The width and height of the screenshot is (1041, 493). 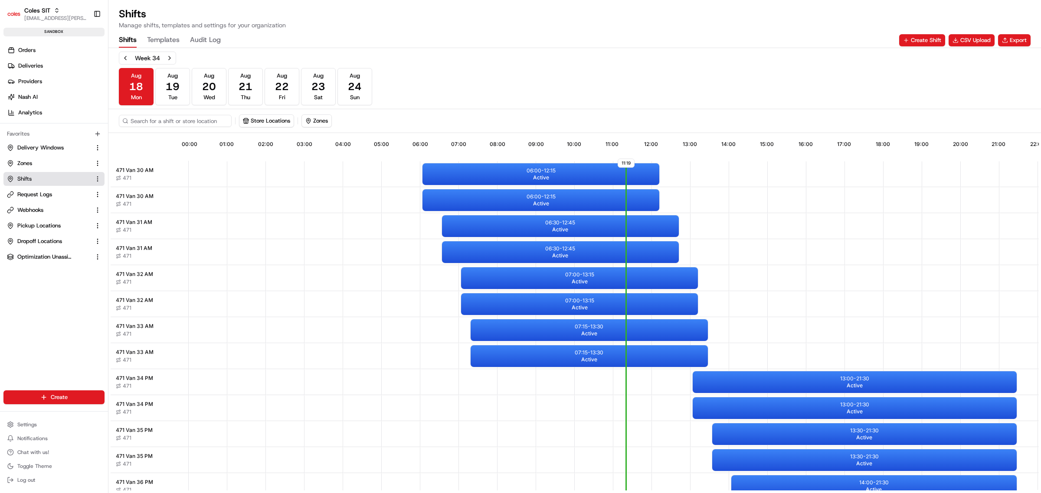 What do you see at coordinates (205, 40) in the screenshot?
I see `button: Audit Log` at bounding box center [205, 40].